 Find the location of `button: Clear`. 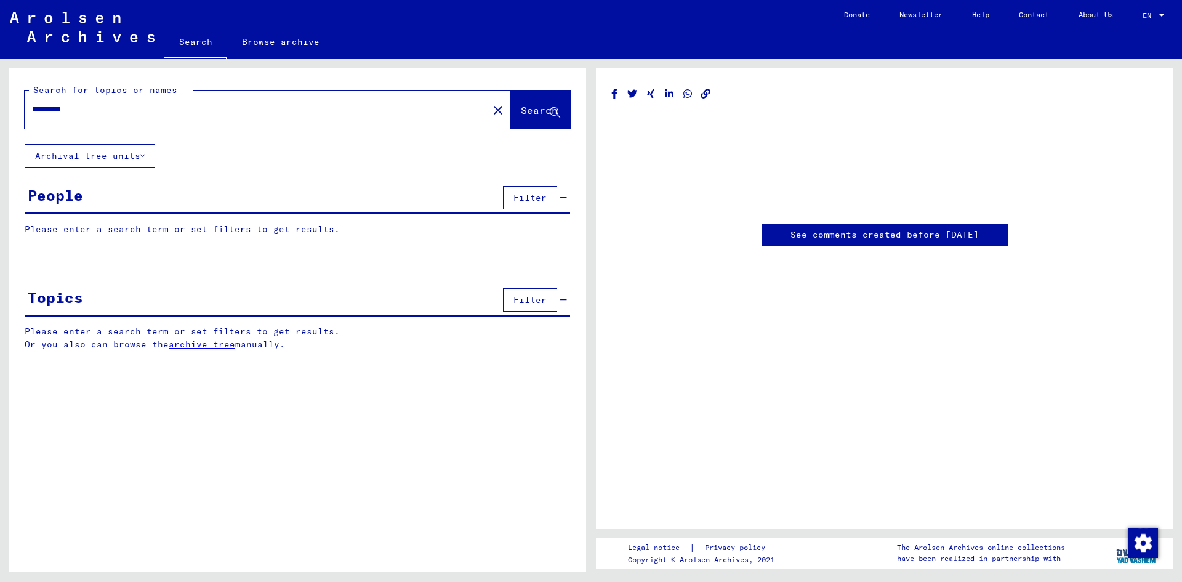

button: Clear is located at coordinates (498, 110).